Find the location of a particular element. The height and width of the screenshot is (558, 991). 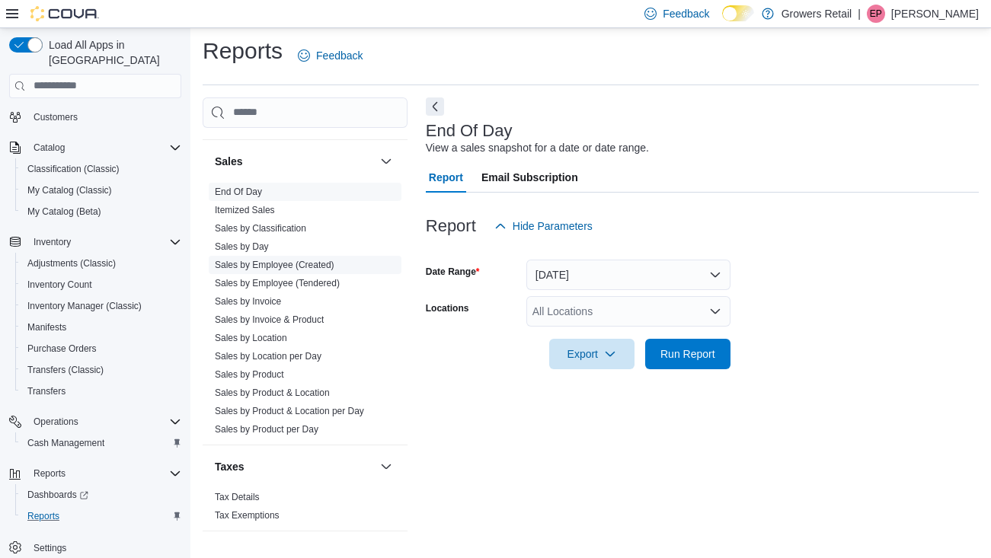

a: Sales by Day is located at coordinates (241, 247).